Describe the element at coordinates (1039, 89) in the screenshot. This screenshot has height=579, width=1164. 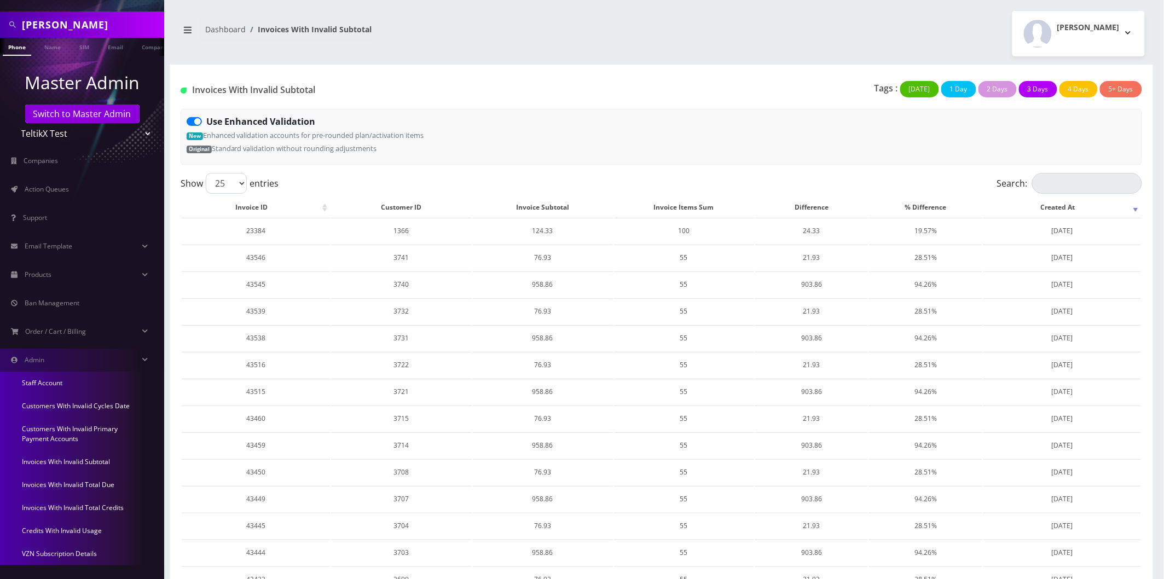
I see `button: 3 Days` at that location.